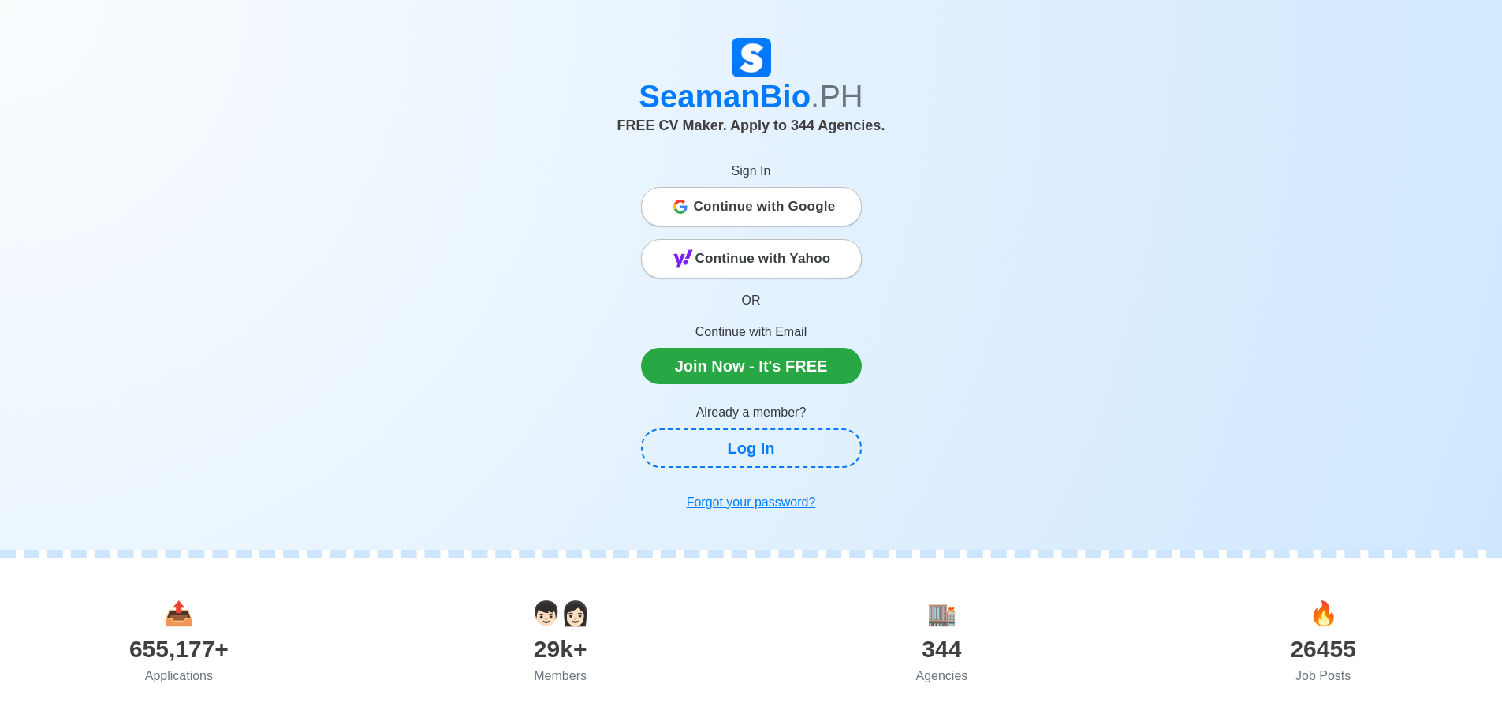 This screenshot has width=1502, height=725. I want to click on u: Forgot your password?, so click(751, 501).